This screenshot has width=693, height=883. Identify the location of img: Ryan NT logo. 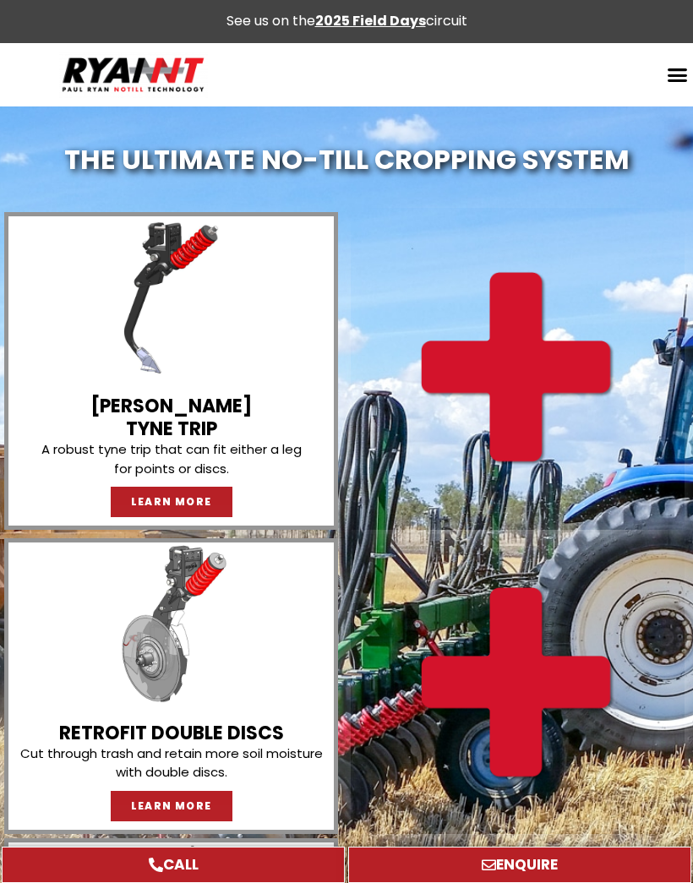
(134, 74).